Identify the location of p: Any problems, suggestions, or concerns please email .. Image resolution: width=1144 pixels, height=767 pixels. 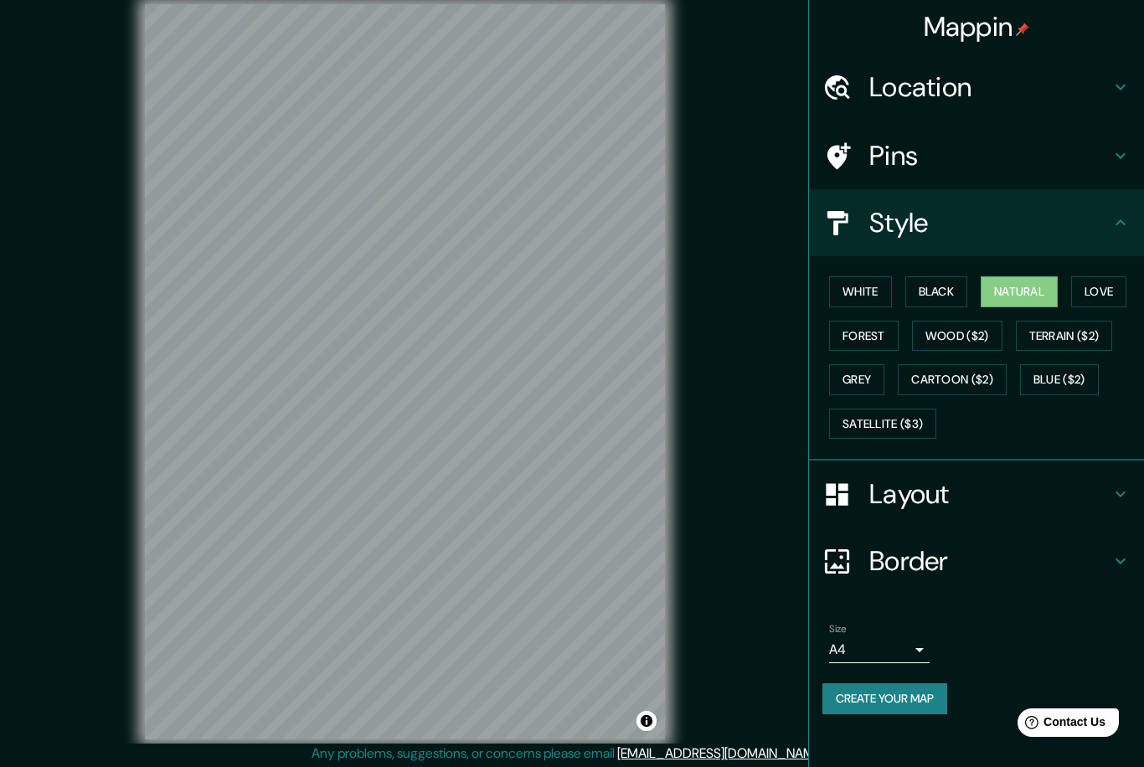
(568, 753).